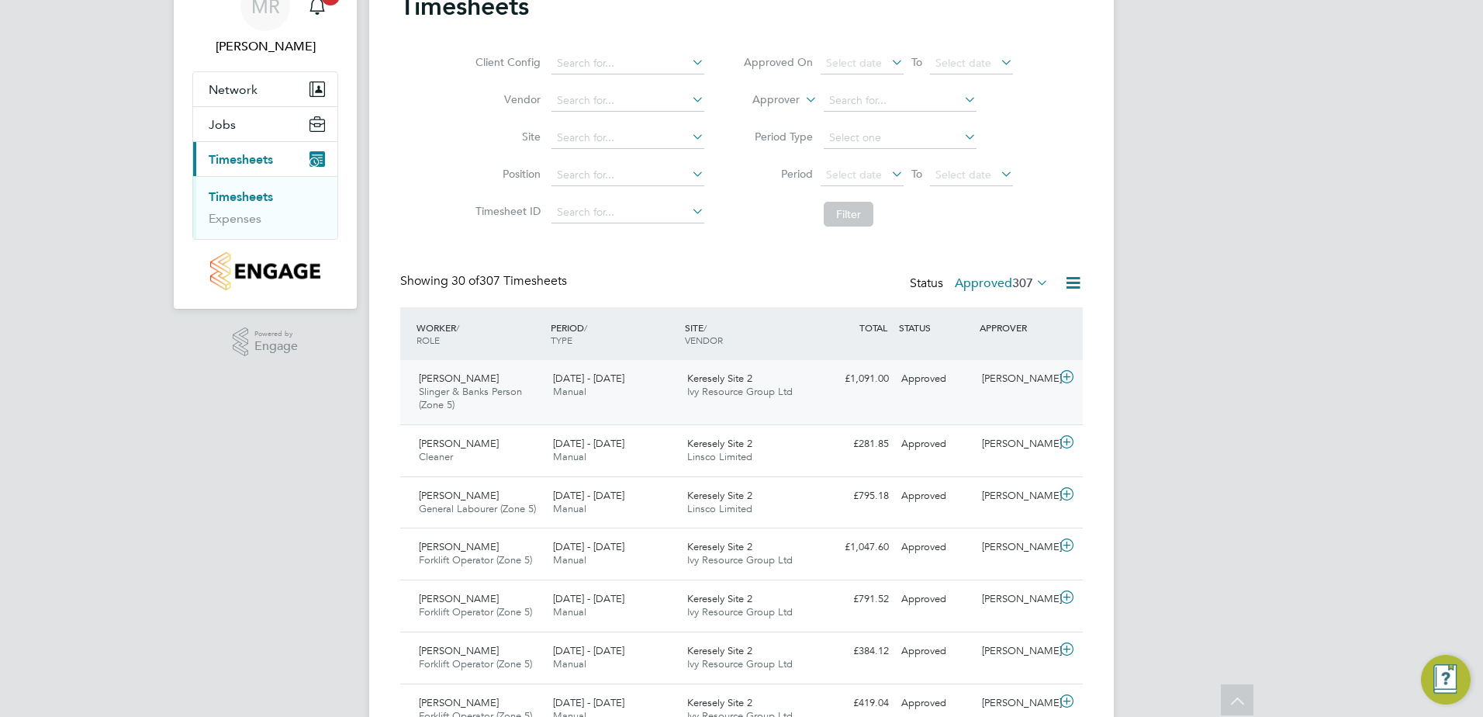 The height and width of the screenshot is (717, 1483). What do you see at coordinates (613, 333) in the screenshot?
I see `div: PERIOD` at bounding box center [613, 333].